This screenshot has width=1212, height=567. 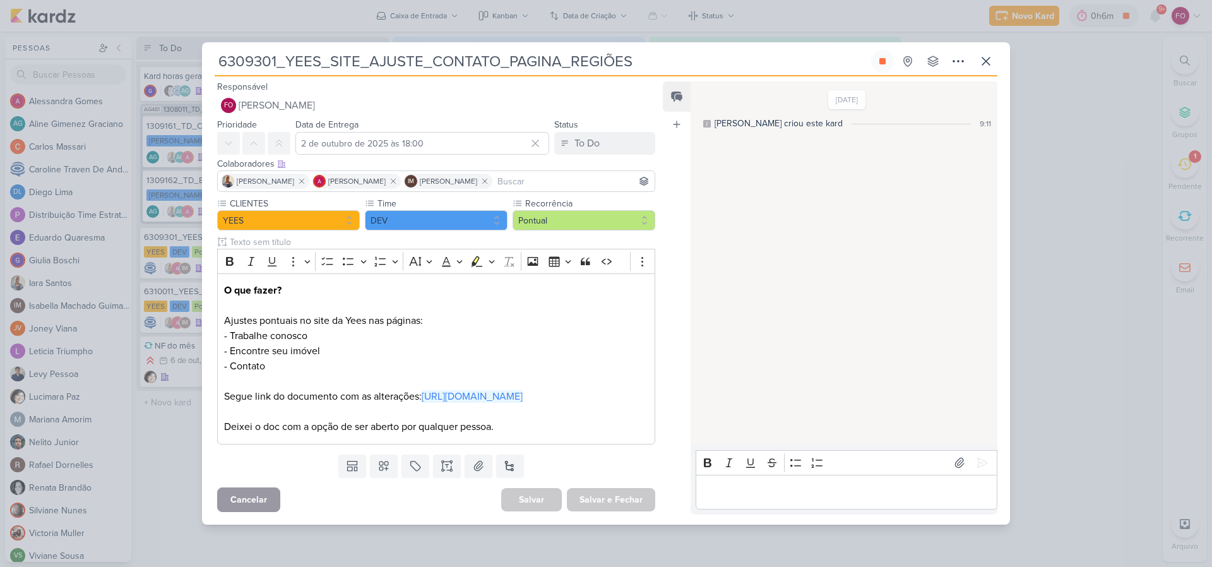 What do you see at coordinates (327, 124) in the screenshot?
I see `label: Data de Entrega` at bounding box center [327, 124].